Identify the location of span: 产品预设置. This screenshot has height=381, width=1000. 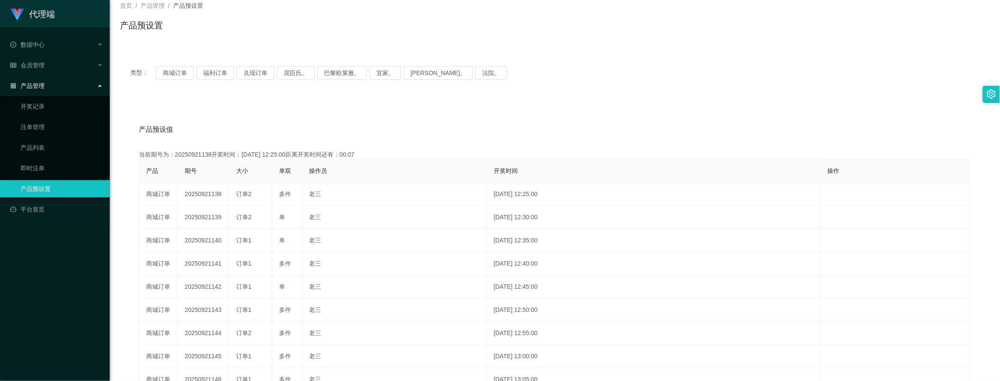
(188, 6).